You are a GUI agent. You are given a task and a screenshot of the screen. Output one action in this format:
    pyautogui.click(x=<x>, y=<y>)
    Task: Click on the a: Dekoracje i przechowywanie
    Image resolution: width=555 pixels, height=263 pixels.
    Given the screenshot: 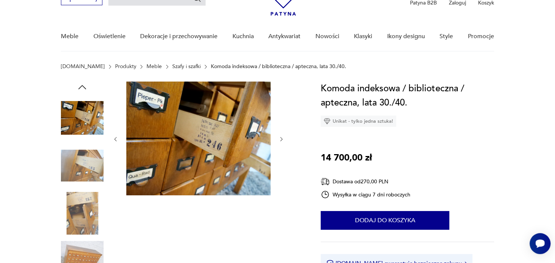 What is the action you would take?
    pyautogui.click(x=179, y=36)
    